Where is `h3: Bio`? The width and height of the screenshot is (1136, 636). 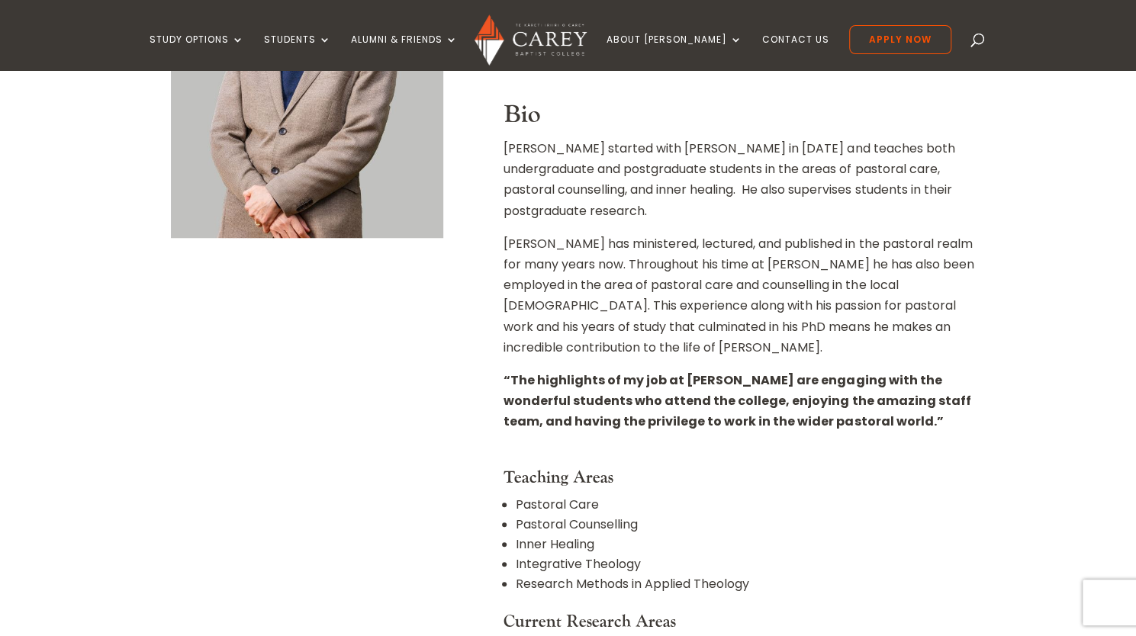
h3: Bio is located at coordinates (741, 119).